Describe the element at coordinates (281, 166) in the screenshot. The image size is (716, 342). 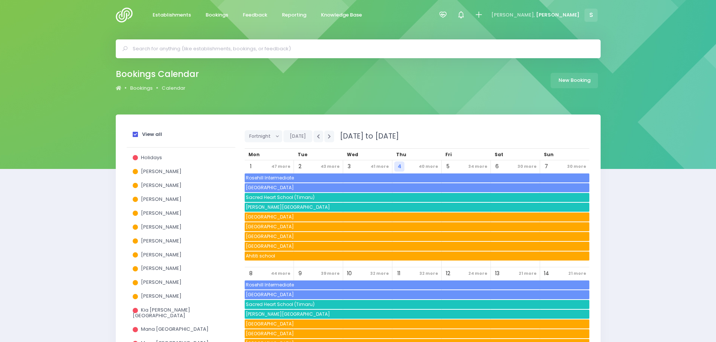
I see `span: 47 more` at that location.